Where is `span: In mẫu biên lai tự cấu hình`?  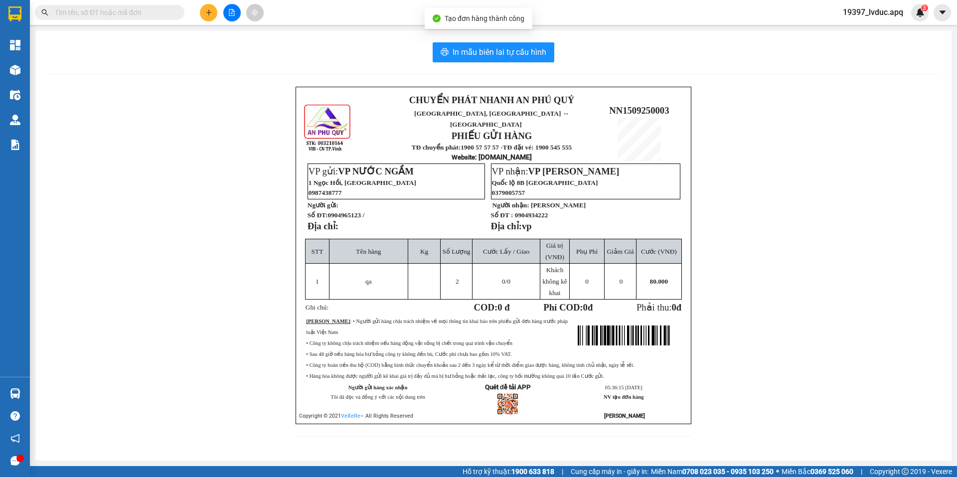
span: In mẫu biên lai tự cấu hình is located at coordinates (500, 52).